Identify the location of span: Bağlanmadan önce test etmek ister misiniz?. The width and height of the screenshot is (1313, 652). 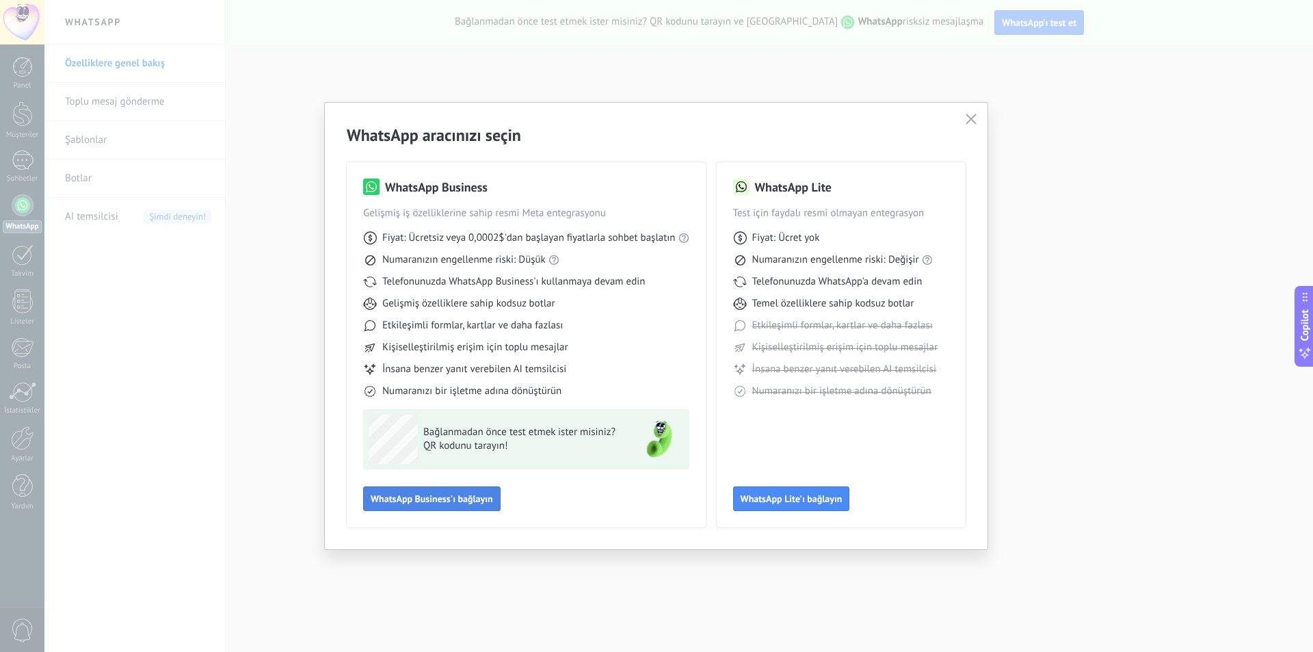
(523, 432).